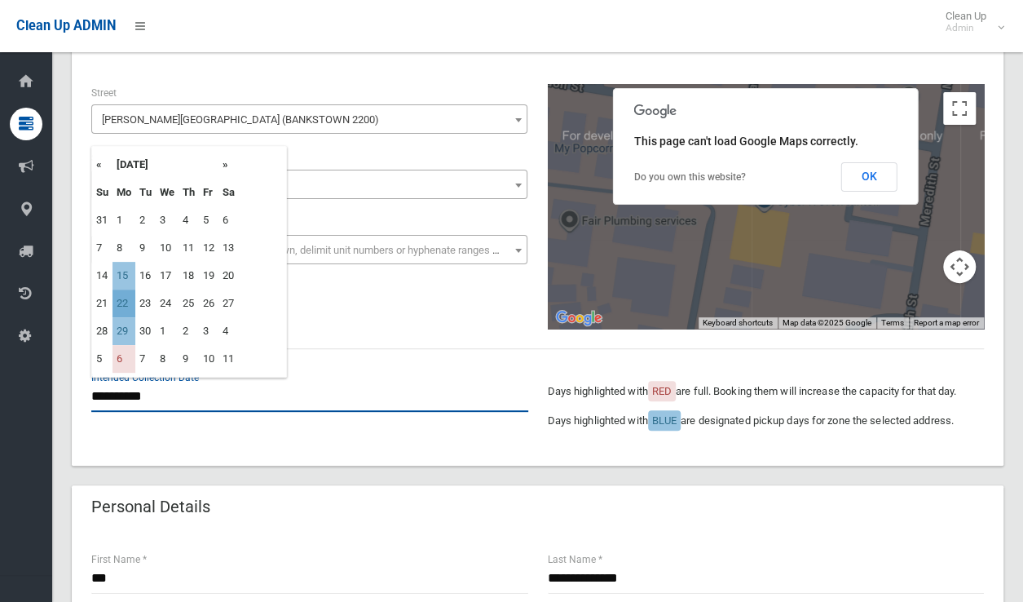  What do you see at coordinates (746, 141) in the screenshot?
I see `span: This page can't load Google Maps correctly.` at bounding box center [746, 141].